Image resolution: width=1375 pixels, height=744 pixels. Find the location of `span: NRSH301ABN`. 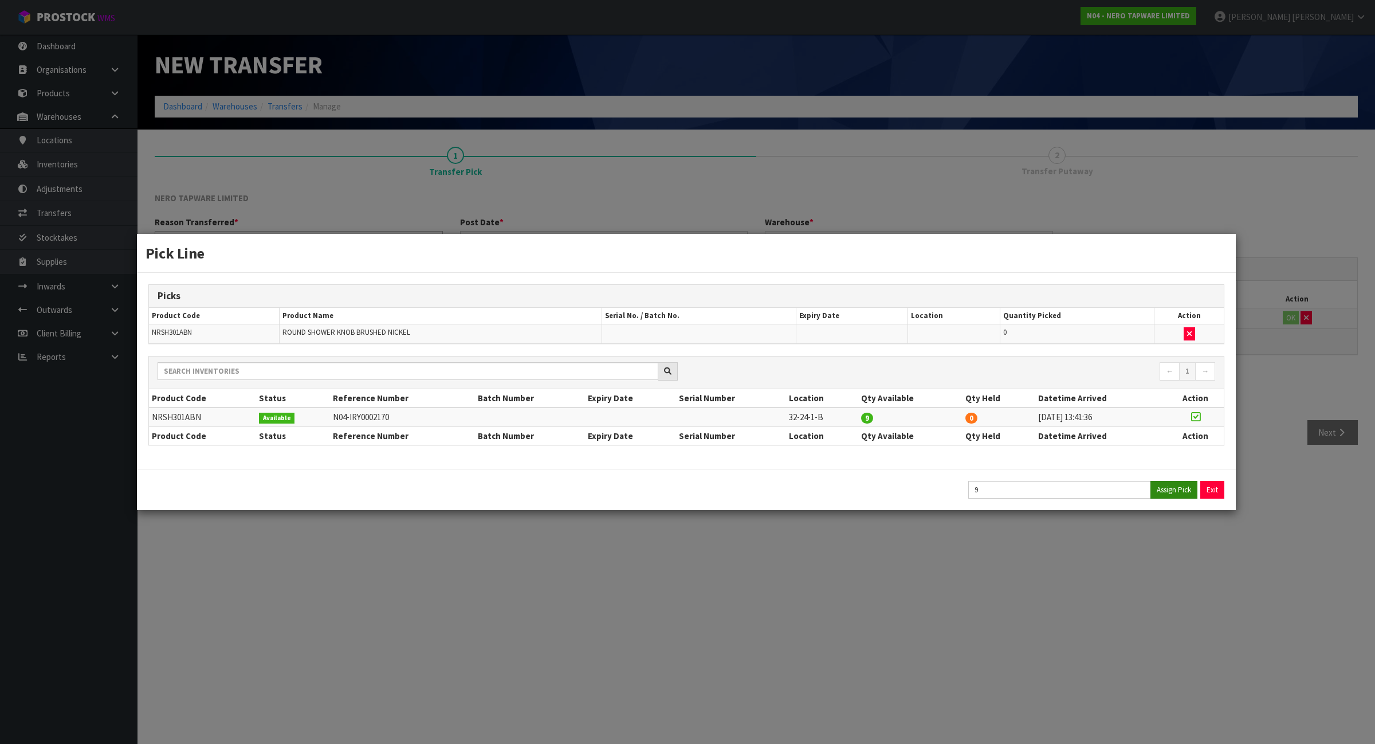

span: NRSH301ABN is located at coordinates (172, 332).